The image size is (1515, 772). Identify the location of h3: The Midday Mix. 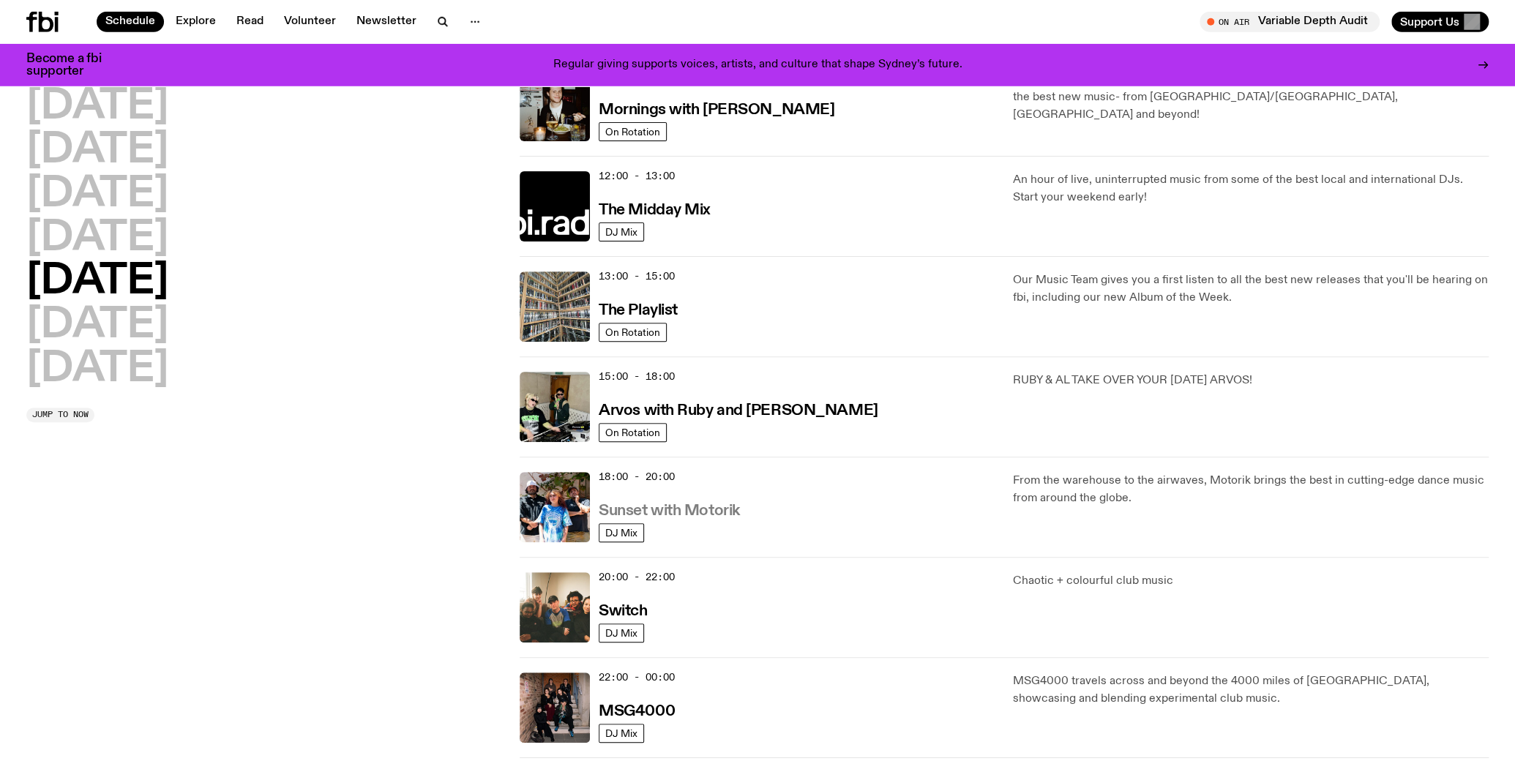
(654, 210).